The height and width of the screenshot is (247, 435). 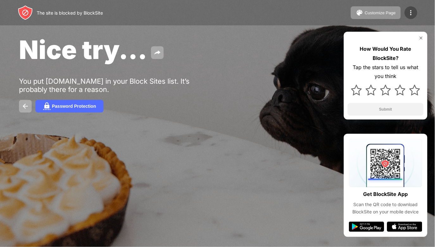 I want to click on div: Password Protection, so click(x=74, y=106).